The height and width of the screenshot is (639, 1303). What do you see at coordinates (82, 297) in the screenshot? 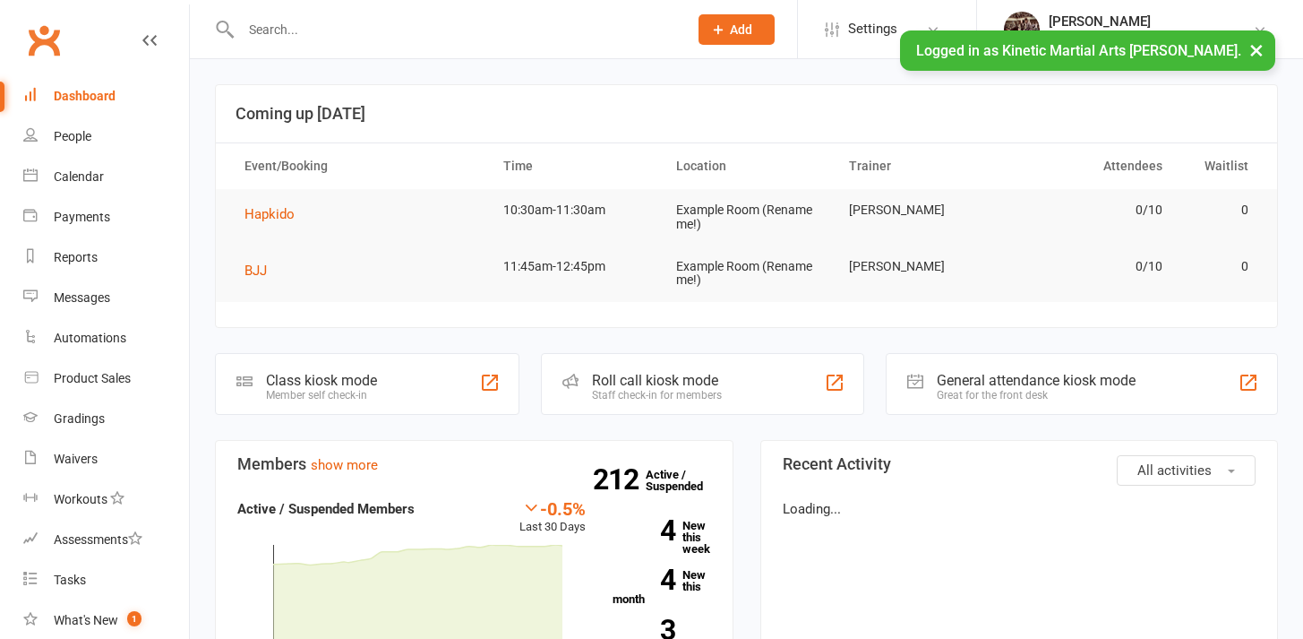
I see `div: Messages` at bounding box center [82, 297].